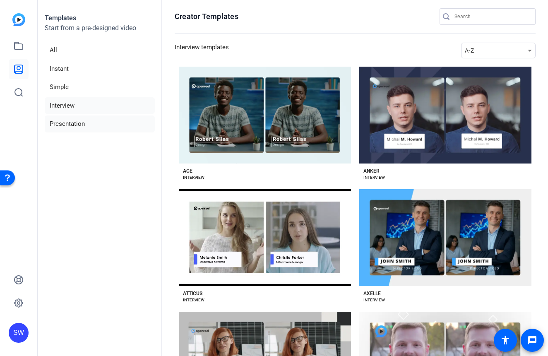 This screenshot has width=548, height=356. I want to click on li: Instant, so click(100, 69).